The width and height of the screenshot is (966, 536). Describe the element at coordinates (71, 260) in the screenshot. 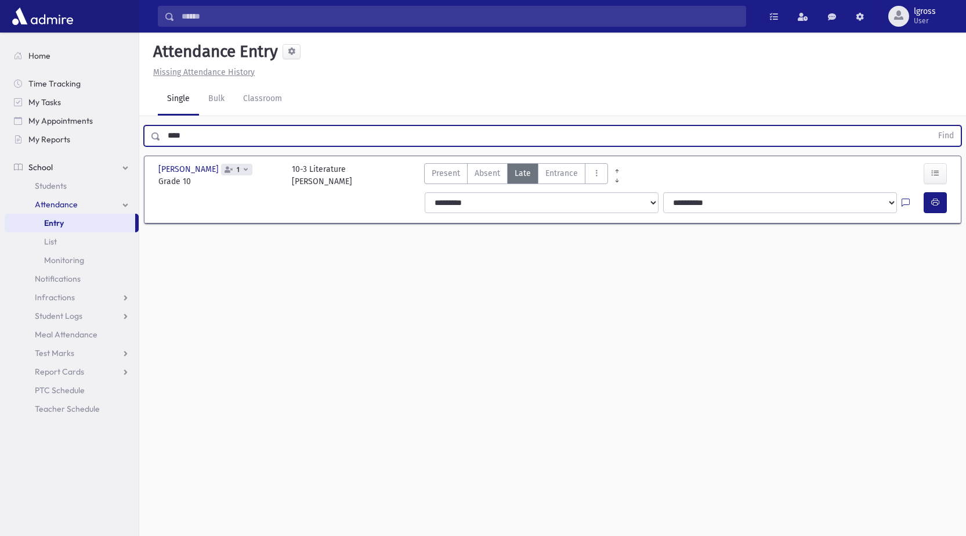

I see `a: Monitoring` at that location.